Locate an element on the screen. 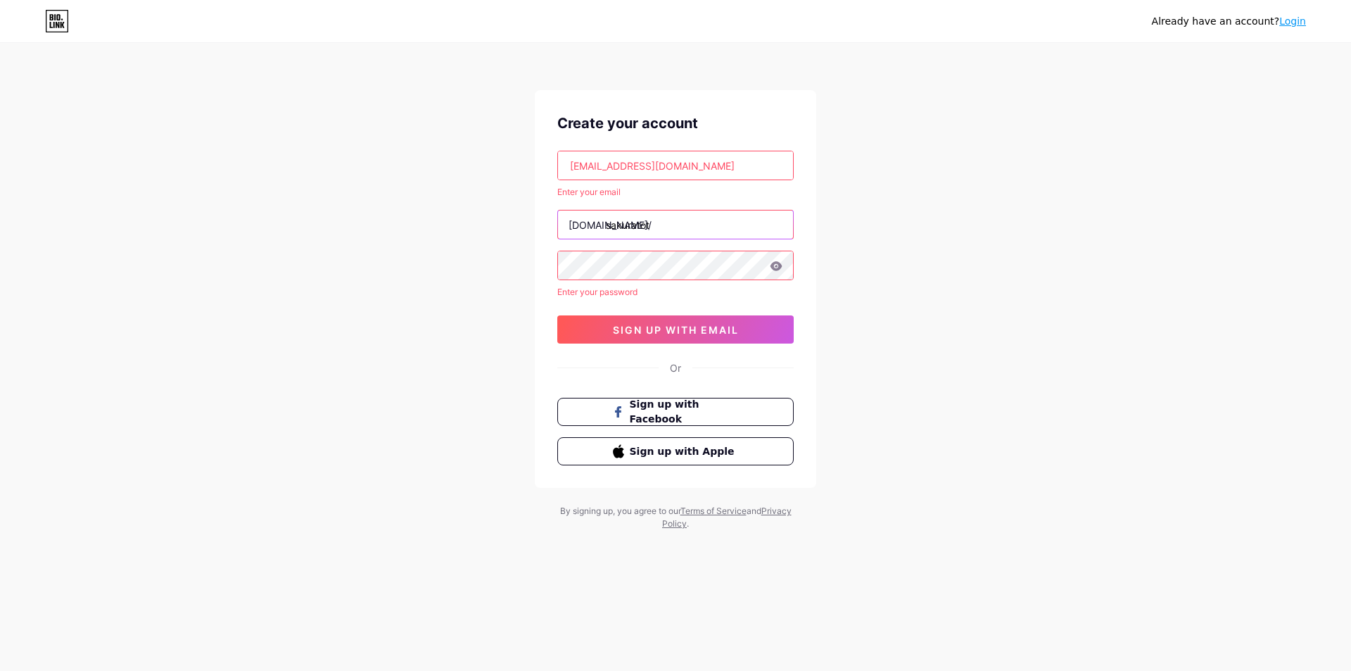  div: Create your account is located at coordinates (676, 123).